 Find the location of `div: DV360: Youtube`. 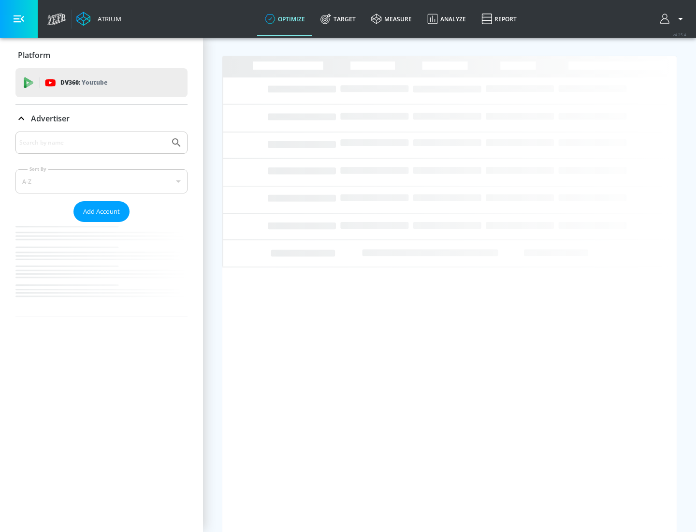

div: DV360: Youtube is located at coordinates (101, 83).